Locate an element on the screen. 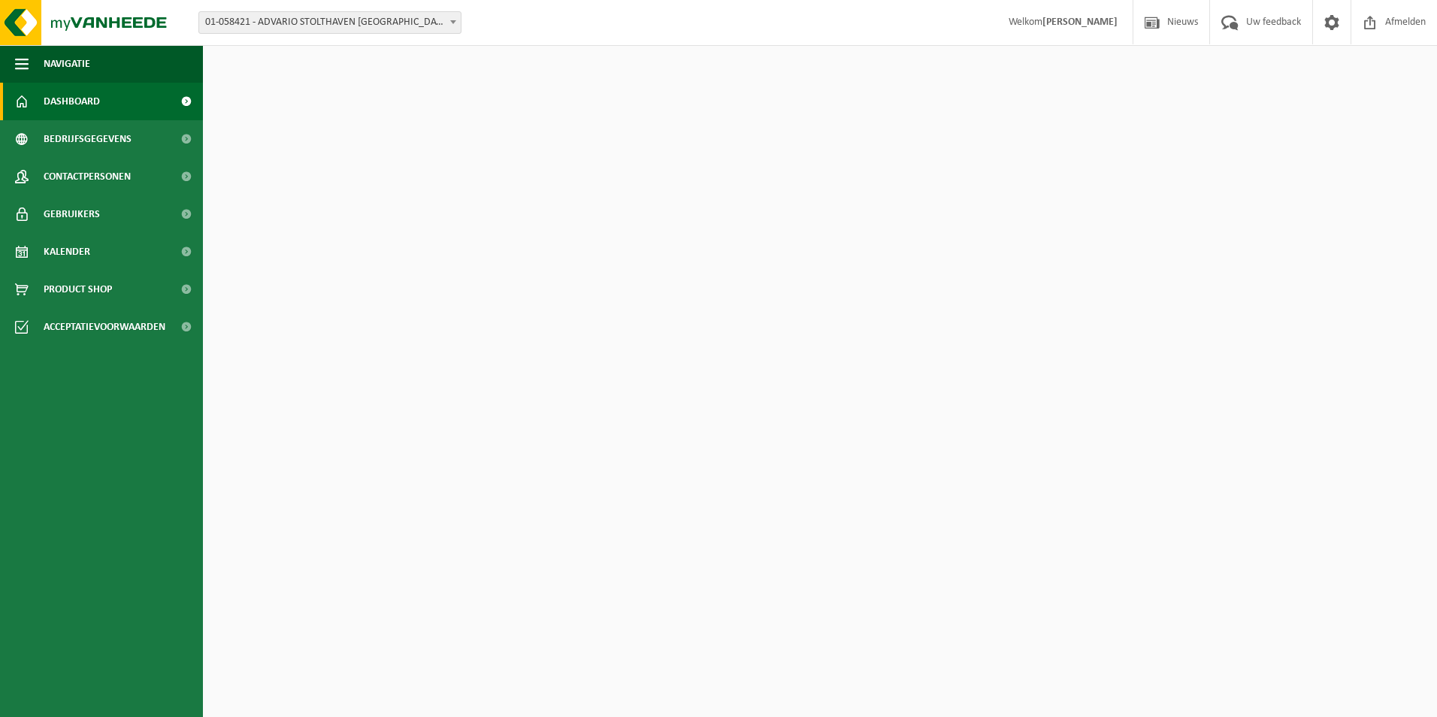 The image size is (1437, 717). span: Product Shop is located at coordinates (77, 289).